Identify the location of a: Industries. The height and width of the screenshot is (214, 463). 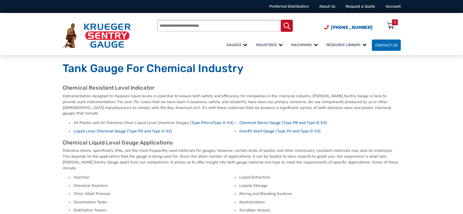
(270, 45).